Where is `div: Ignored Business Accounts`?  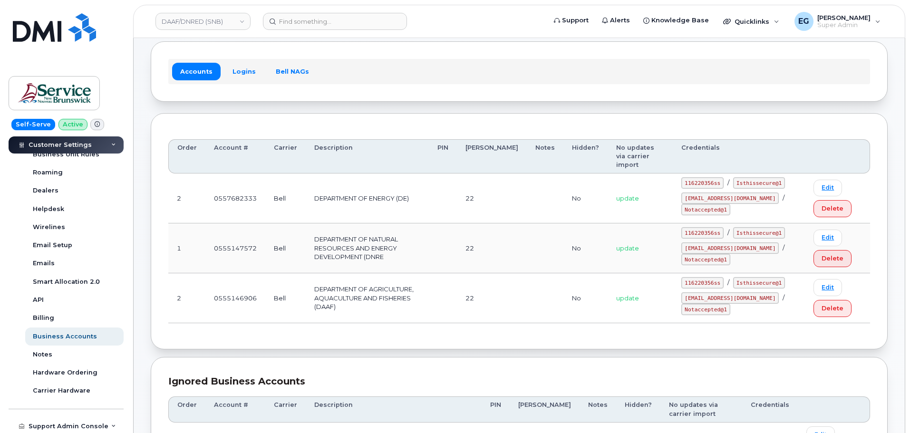 div: Ignored Business Accounts is located at coordinates (519, 381).